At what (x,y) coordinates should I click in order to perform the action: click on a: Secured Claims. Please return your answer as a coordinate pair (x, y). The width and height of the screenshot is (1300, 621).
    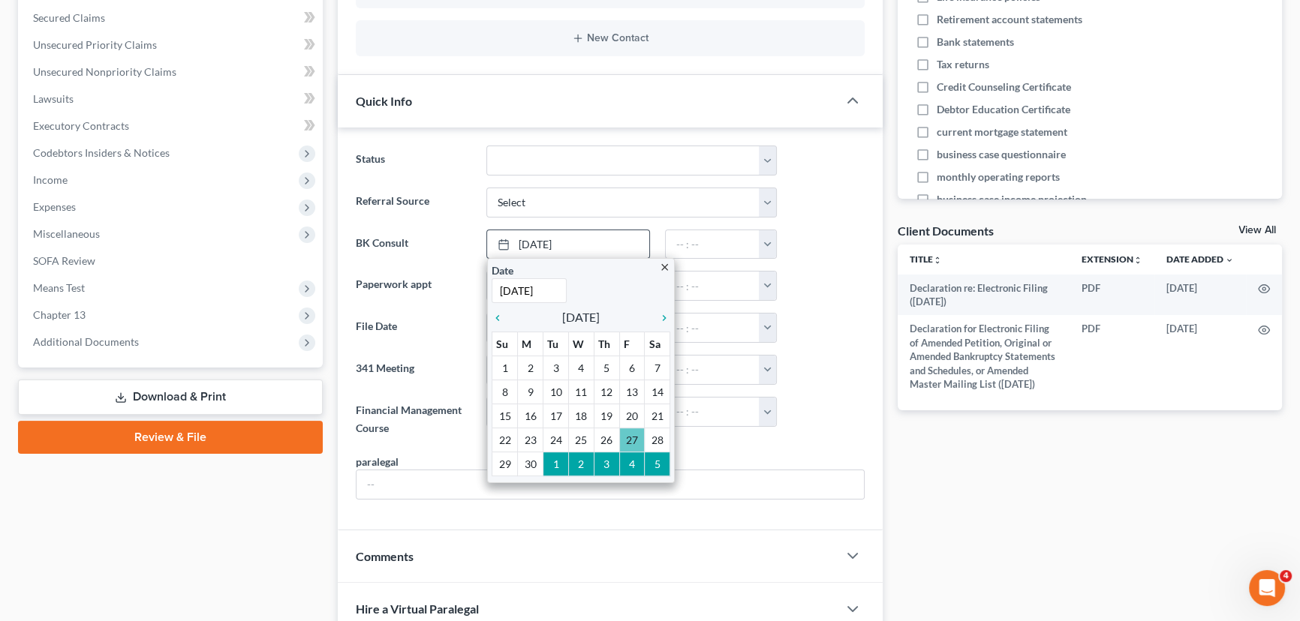
    Looking at the image, I should click on (172, 18).